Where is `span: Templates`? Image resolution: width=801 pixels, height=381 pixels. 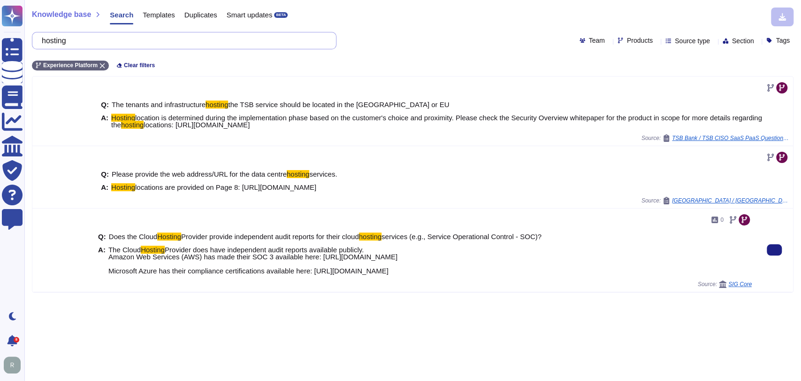 span: Templates is located at coordinates (159, 15).